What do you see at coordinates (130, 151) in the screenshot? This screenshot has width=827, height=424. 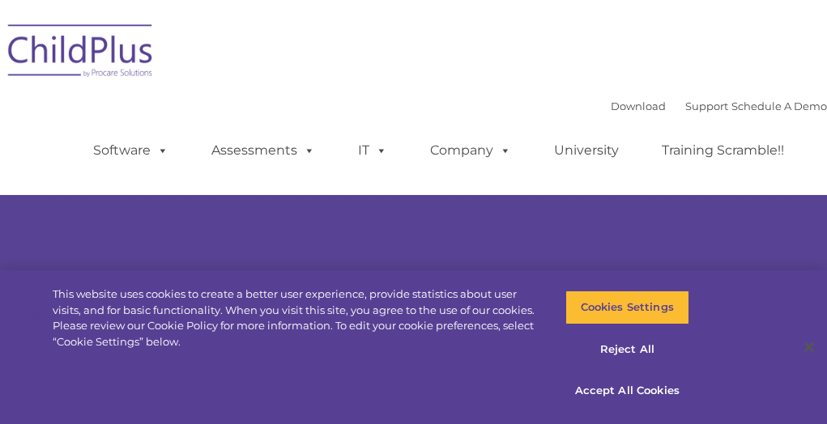 I see `a: Software` at bounding box center [130, 151].